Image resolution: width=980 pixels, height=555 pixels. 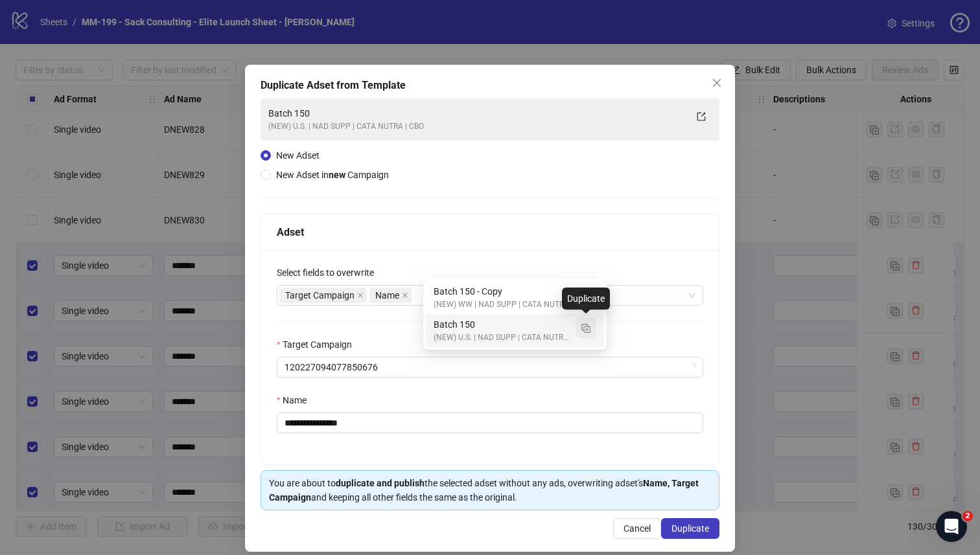 What do you see at coordinates (329, 273) in the screenshot?
I see `label: Select fields to overwrite` at bounding box center [329, 273].